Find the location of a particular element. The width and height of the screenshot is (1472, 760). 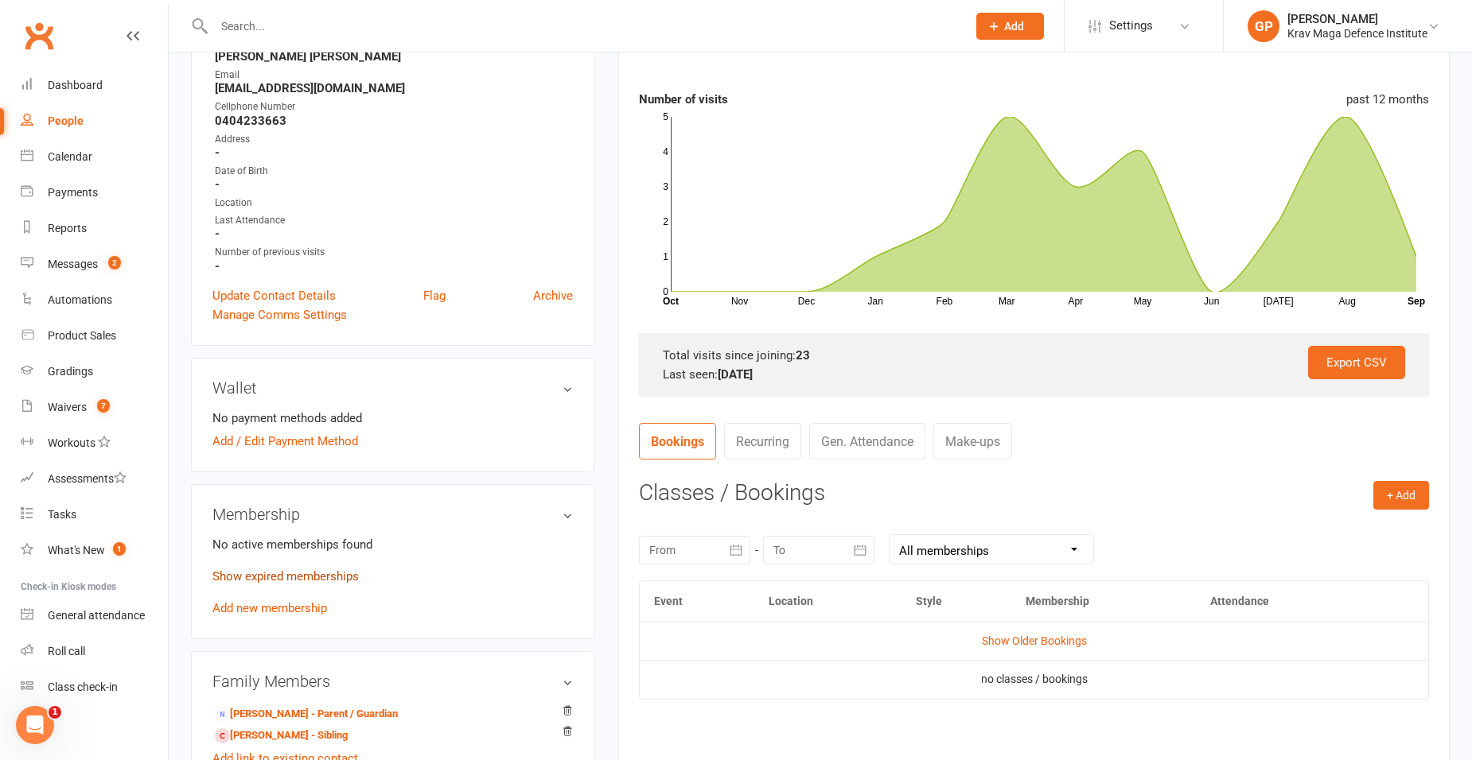

button: + Add is located at coordinates (1401, 496).